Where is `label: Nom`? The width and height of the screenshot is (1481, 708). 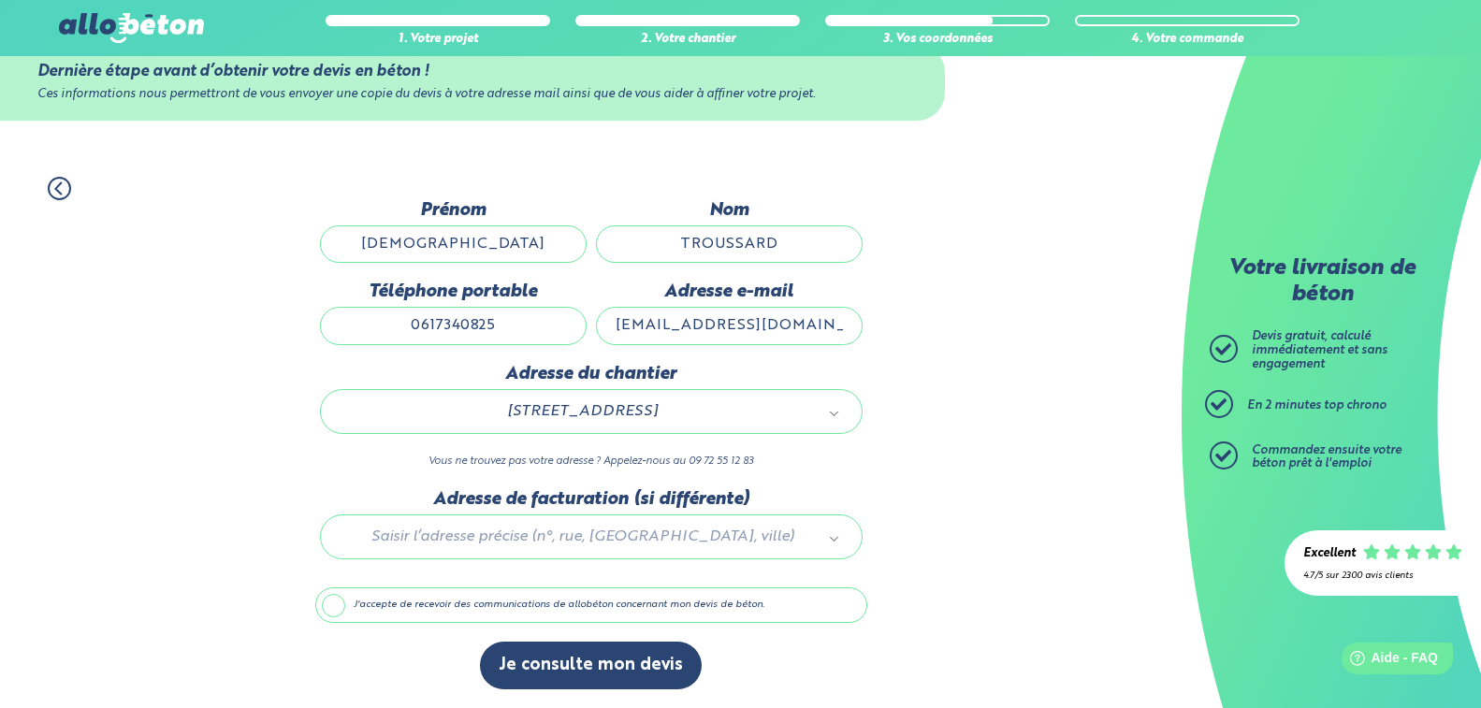
label: Nom is located at coordinates (729, 210).